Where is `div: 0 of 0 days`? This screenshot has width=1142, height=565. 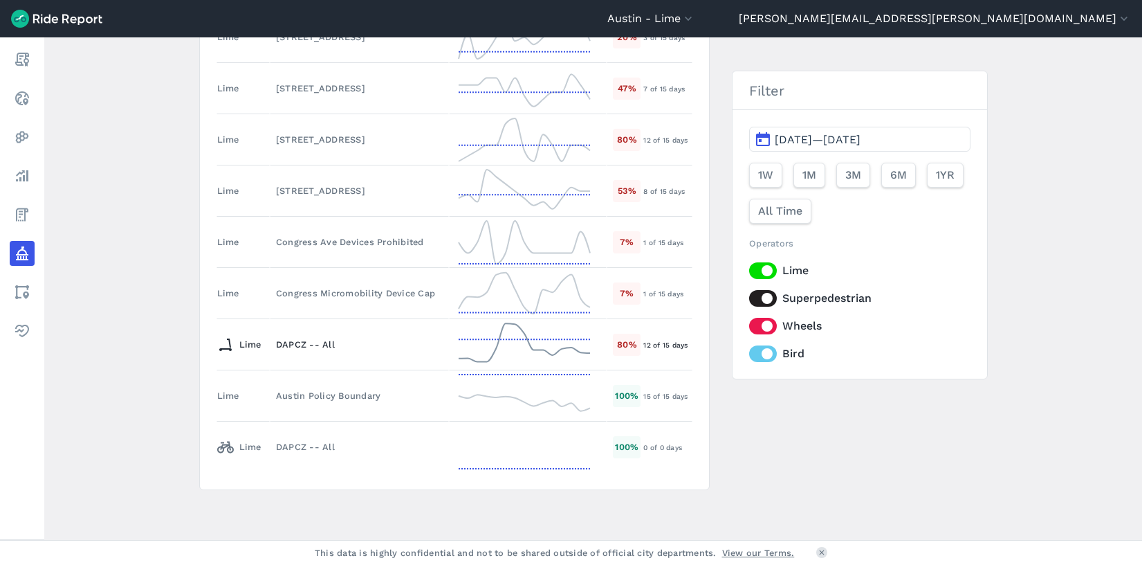
div: 0 of 0 days is located at coordinates (668, 447).